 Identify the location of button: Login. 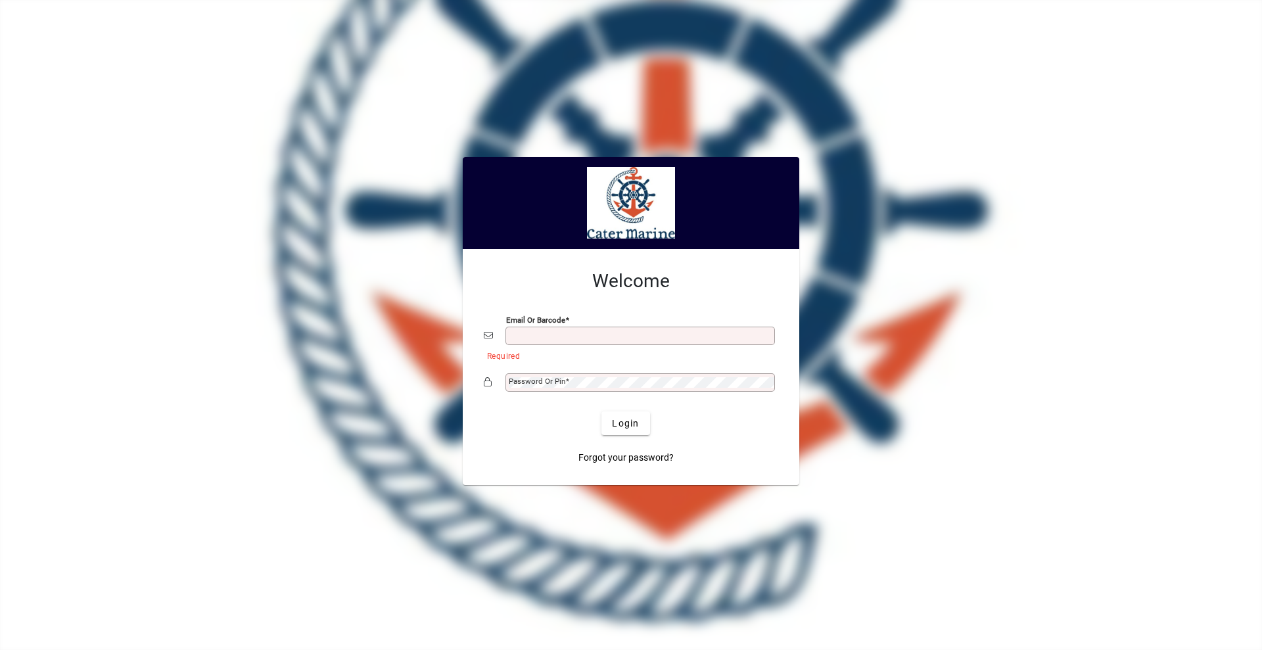
(625, 423).